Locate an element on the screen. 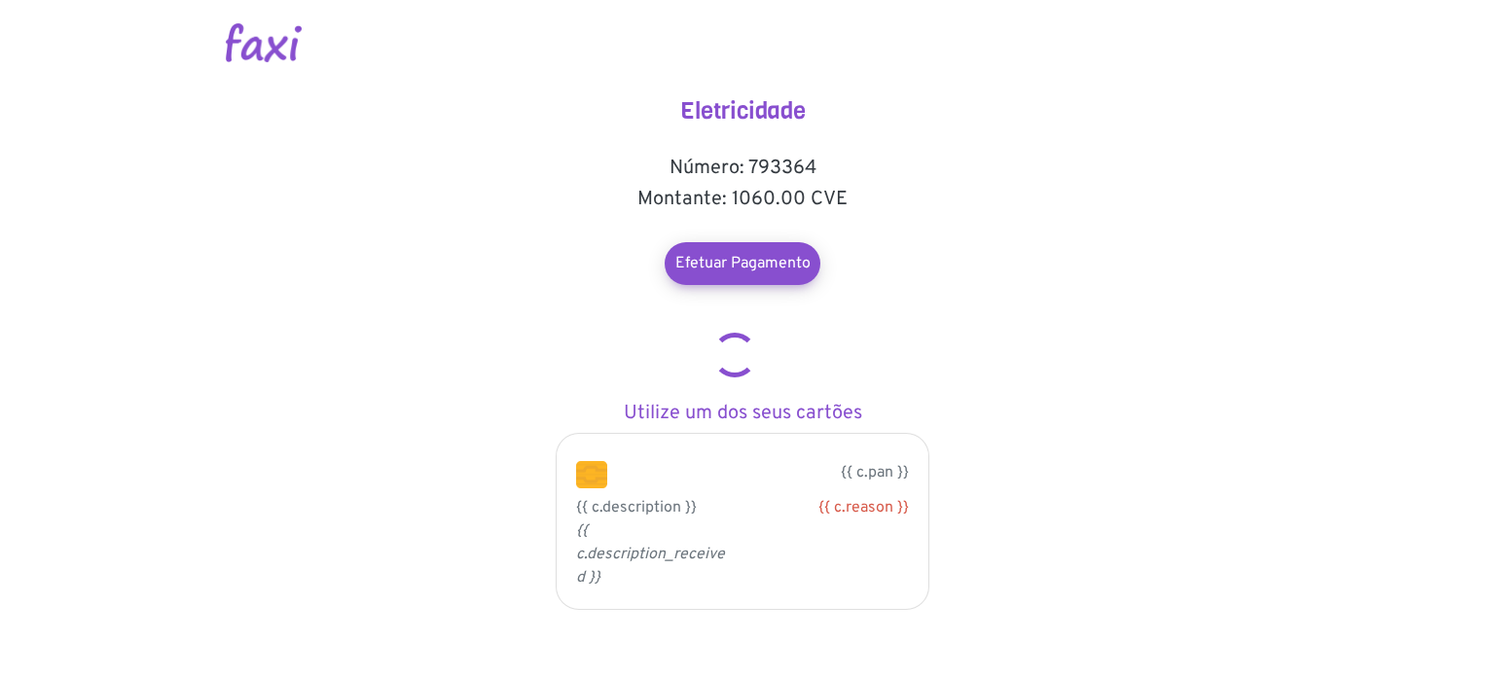 This screenshot has height=676, width=1485. a: Efetuar Pagamento is located at coordinates (743, 264).